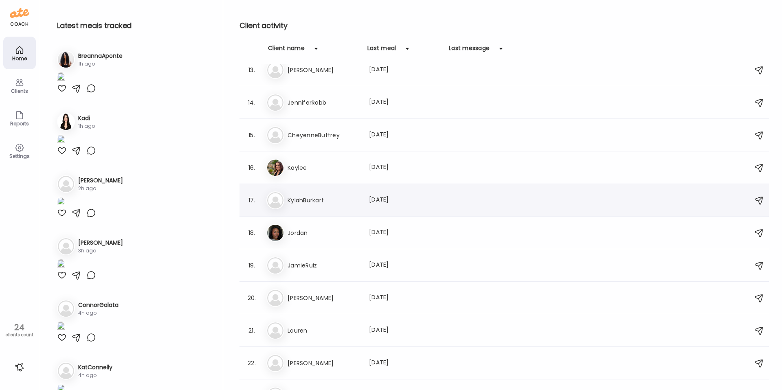 This screenshot has height=390, width=782. What do you see at coordinates (252, 103) in the screenshot?
I see `div: 14.` at bounding box center [252, 103].